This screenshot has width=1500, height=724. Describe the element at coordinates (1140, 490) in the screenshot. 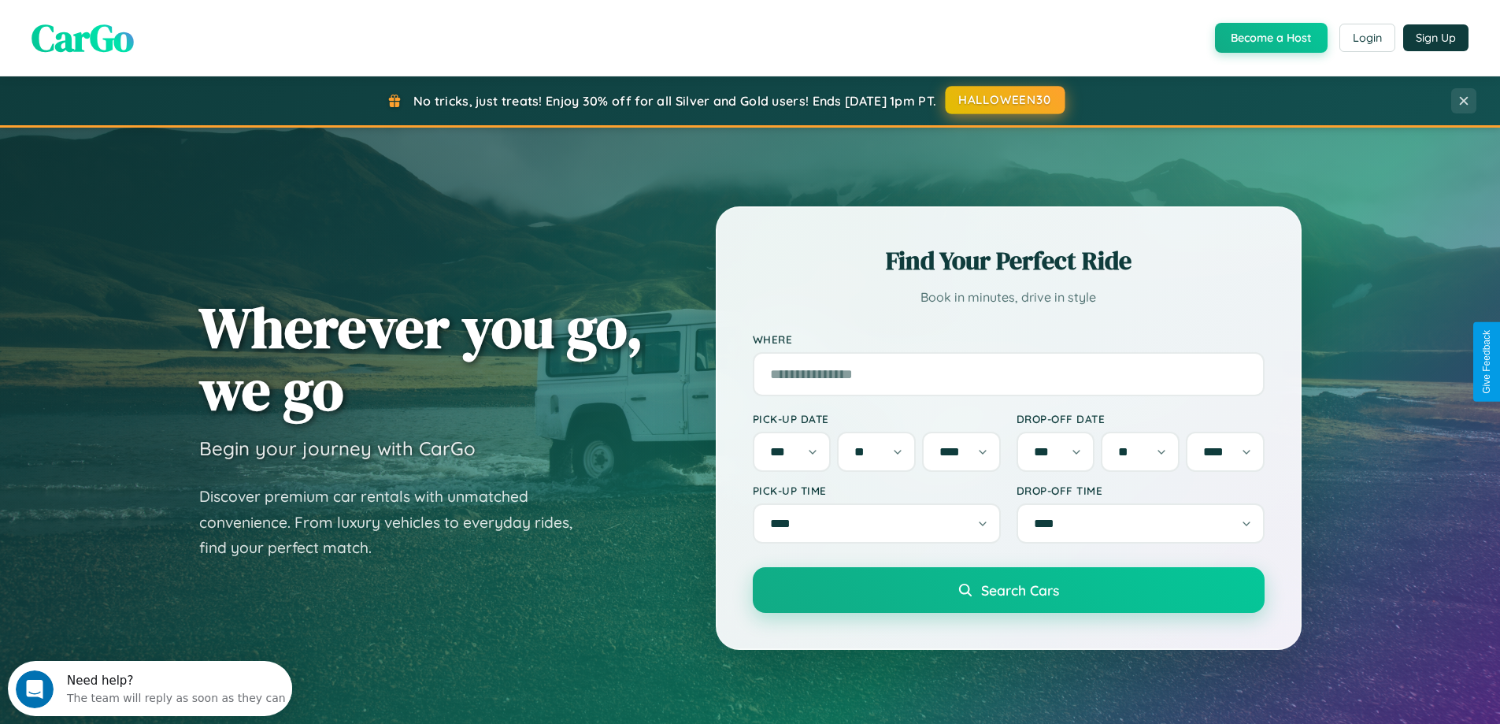

I see `label: Drop-off Time` at that location.